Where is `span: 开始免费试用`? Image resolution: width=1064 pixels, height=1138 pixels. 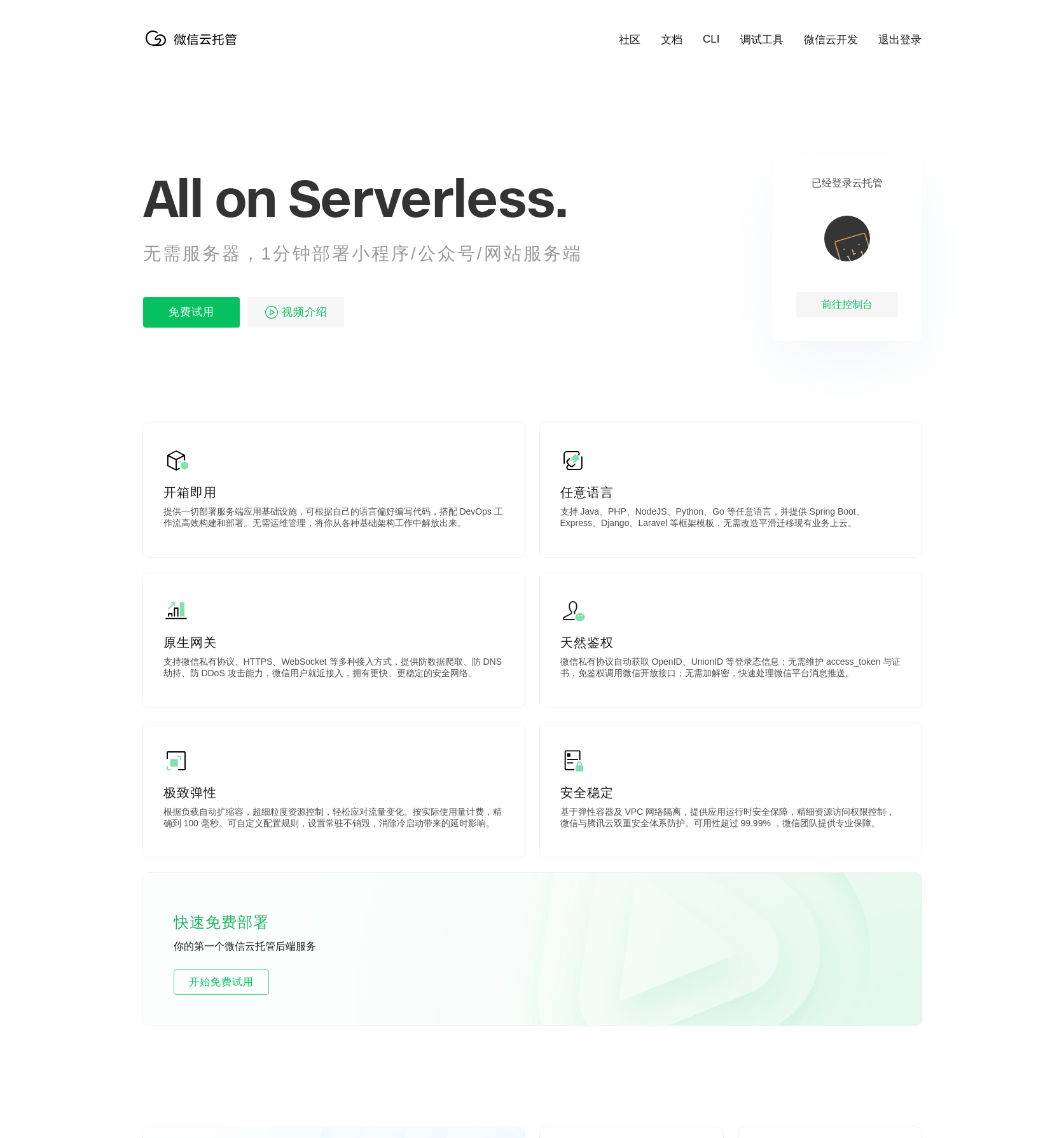 span: 开始免费试用 is located at coordinates (221, 982).